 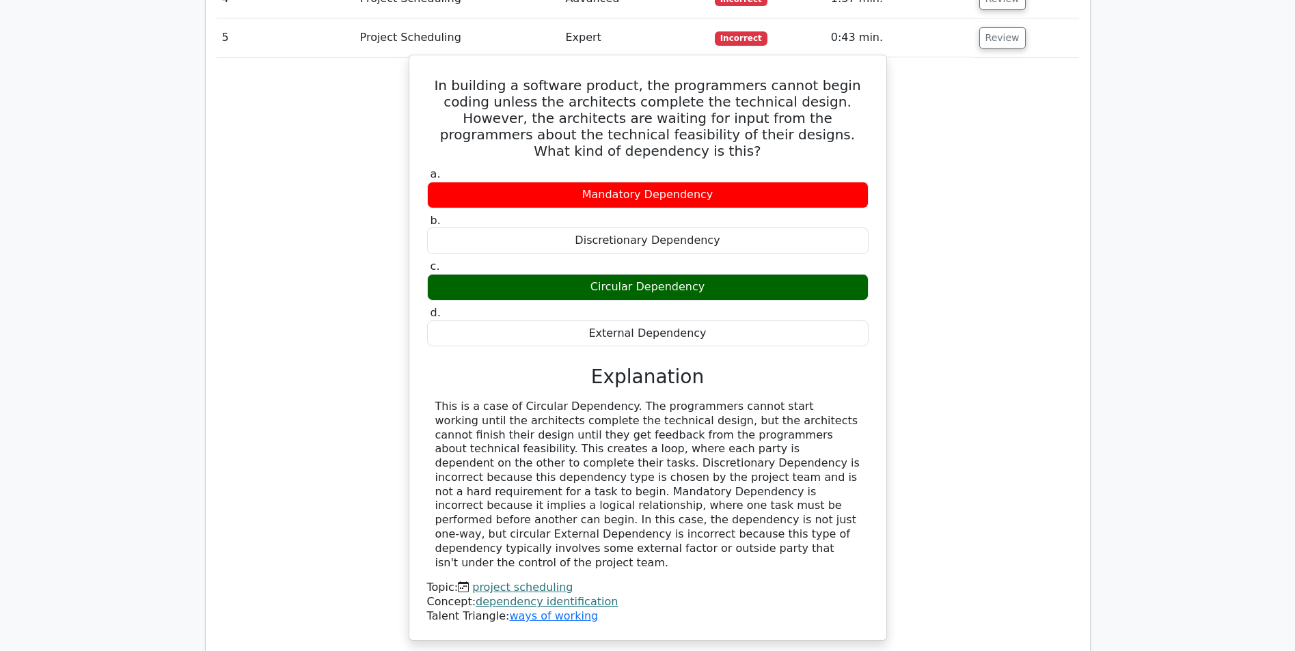 I want to click on a: ways of working, so click(x=554, y=616).